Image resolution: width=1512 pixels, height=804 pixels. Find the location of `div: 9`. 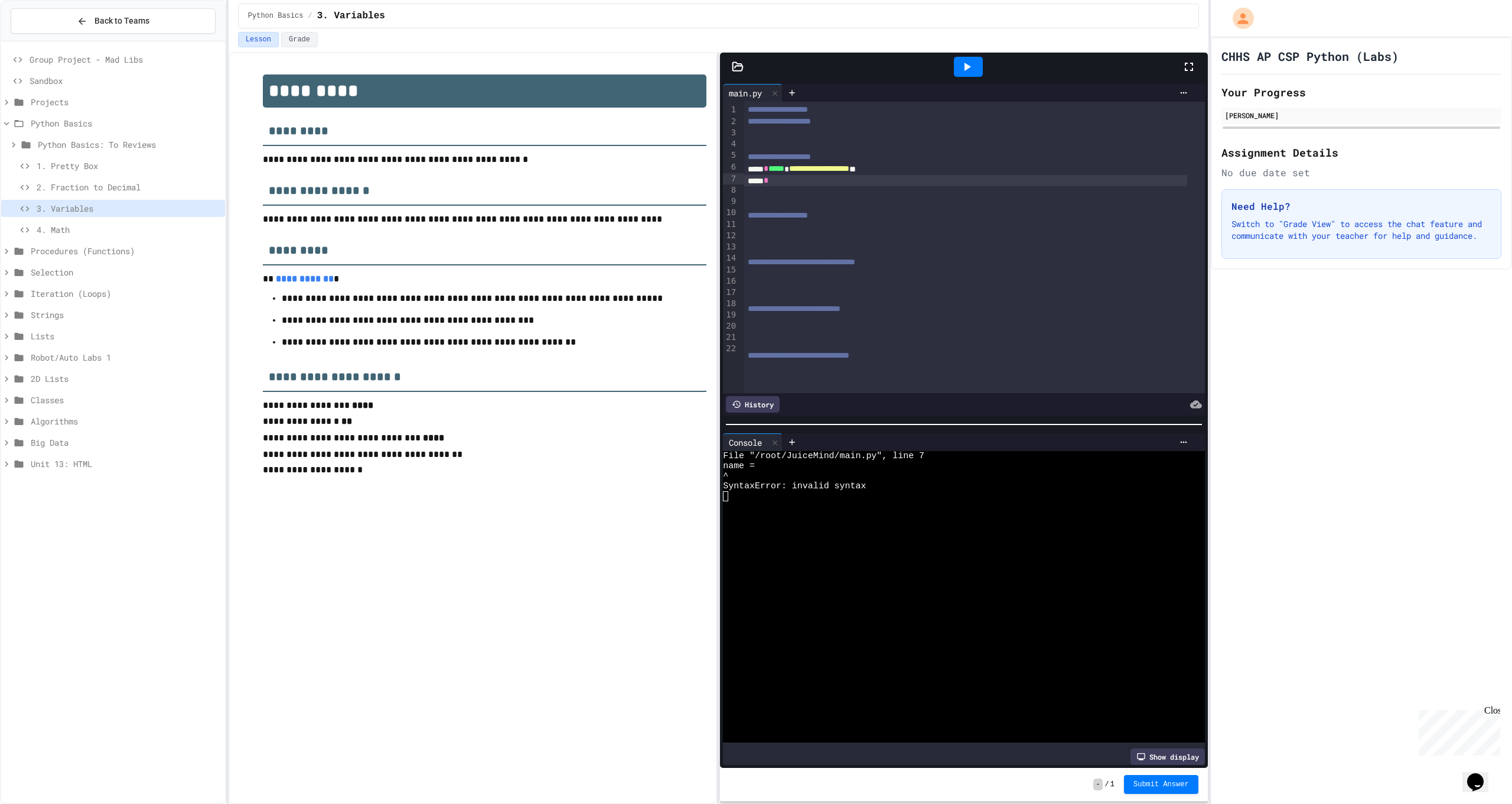

div: 9 is located at coordinates (730, 201).